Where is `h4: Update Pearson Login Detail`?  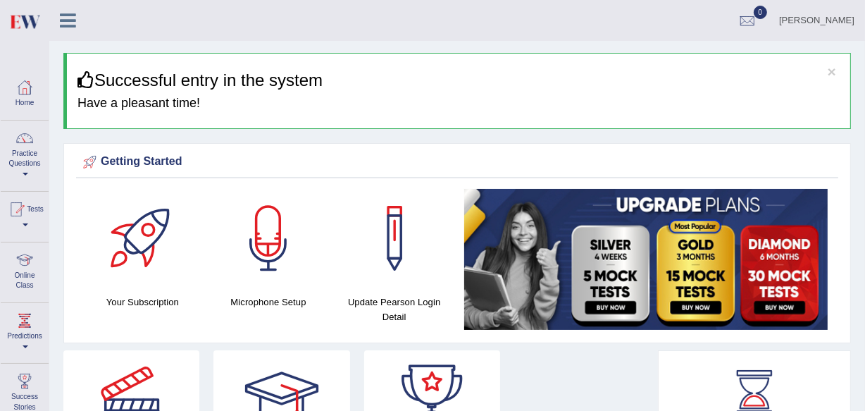 h4: Update Pearson Login Detail is located at coordinates (394, 309).